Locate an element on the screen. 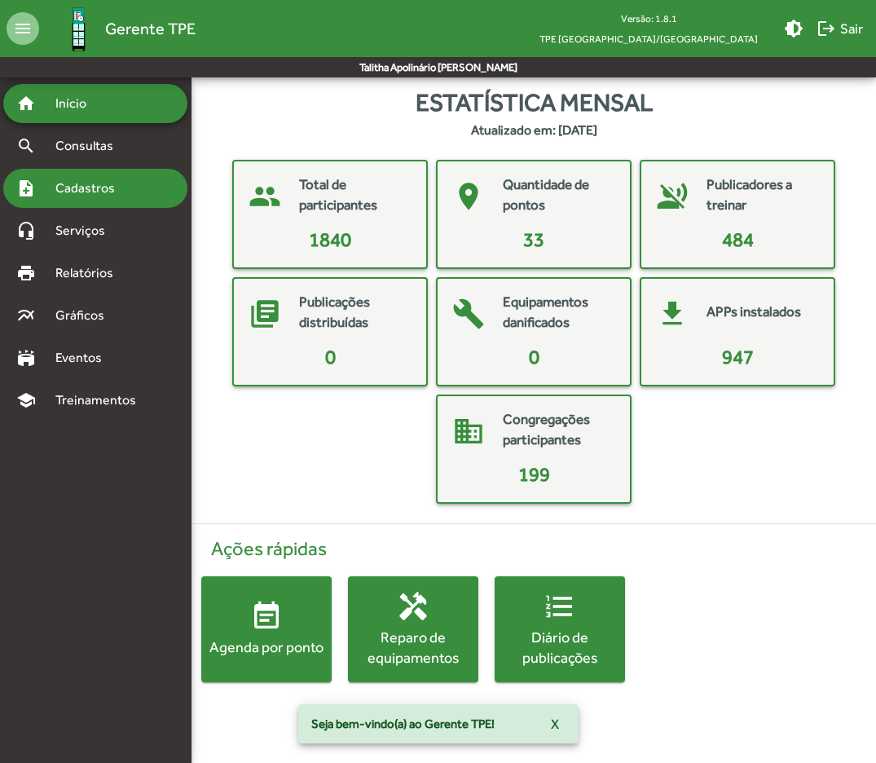  mat-card-title: Congregações participantes is located at coordinates (558, 430).